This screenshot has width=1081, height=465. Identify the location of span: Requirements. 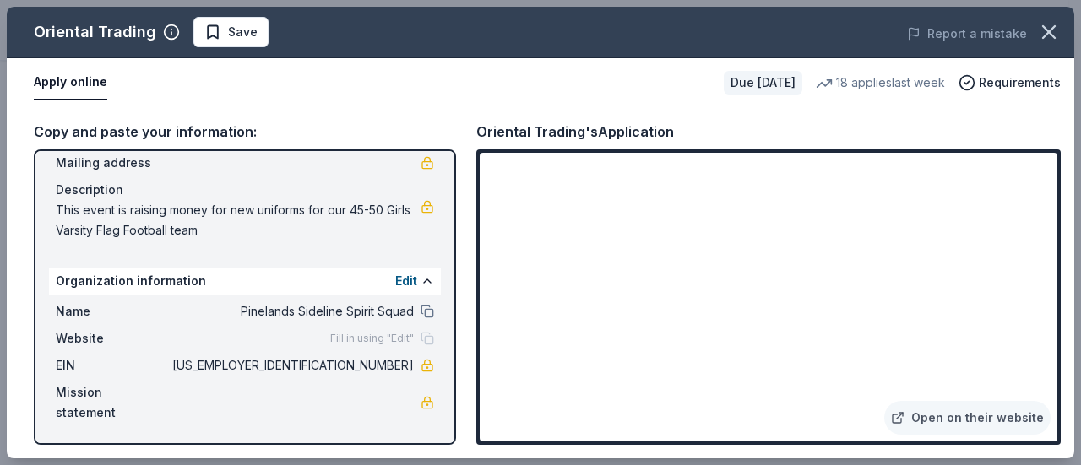
(1019, 83).